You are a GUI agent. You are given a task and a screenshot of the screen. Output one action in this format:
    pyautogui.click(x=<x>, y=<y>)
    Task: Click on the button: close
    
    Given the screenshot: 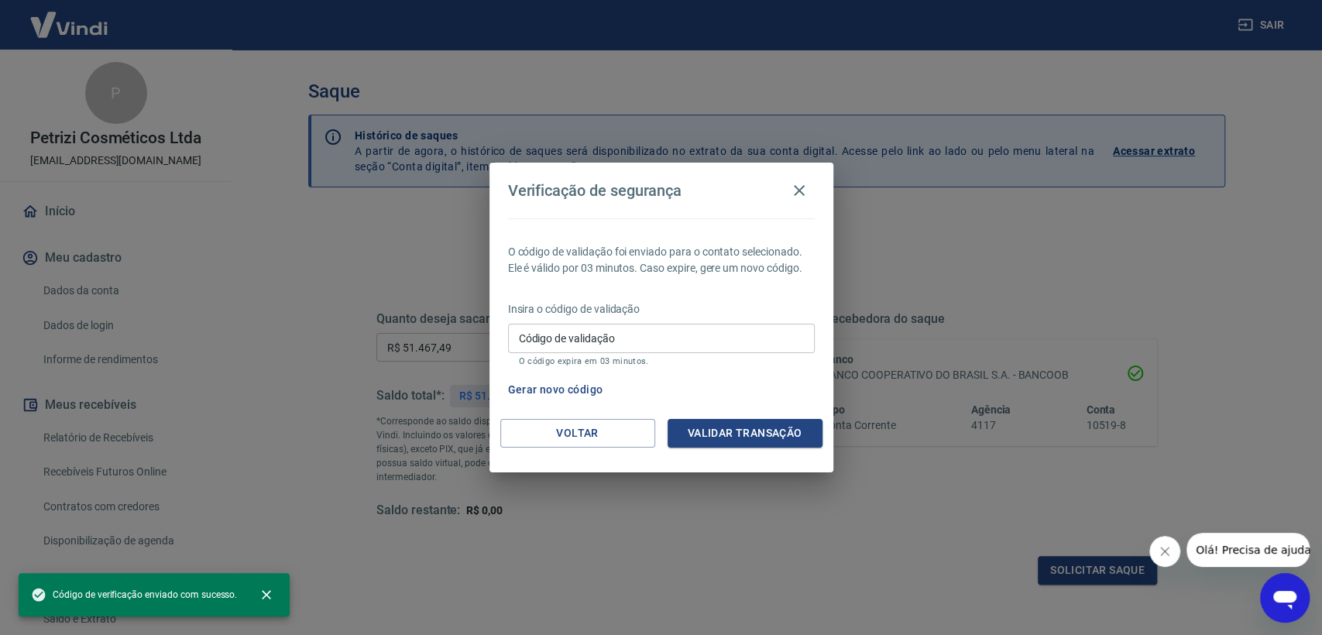 What is the action you would take?
    pyautogui.click(x=266, y=595)
    